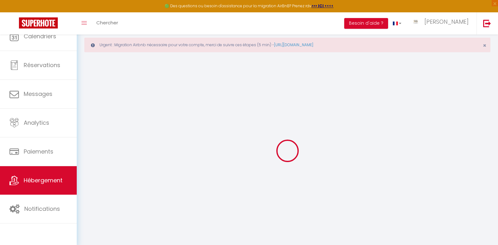 Image resolution: width=498 pixels, height=245 pixels. I want to click on a: >>> ICI <<<<, so click(323, 6).